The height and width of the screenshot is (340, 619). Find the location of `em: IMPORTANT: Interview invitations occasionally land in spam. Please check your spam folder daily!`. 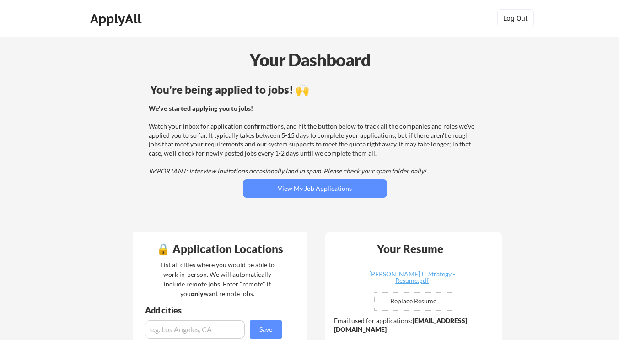

em: IMPORTANT: Interview invitations occasionally land in spam. Please check your spam folder daily! is located at coordinates (287, 171).